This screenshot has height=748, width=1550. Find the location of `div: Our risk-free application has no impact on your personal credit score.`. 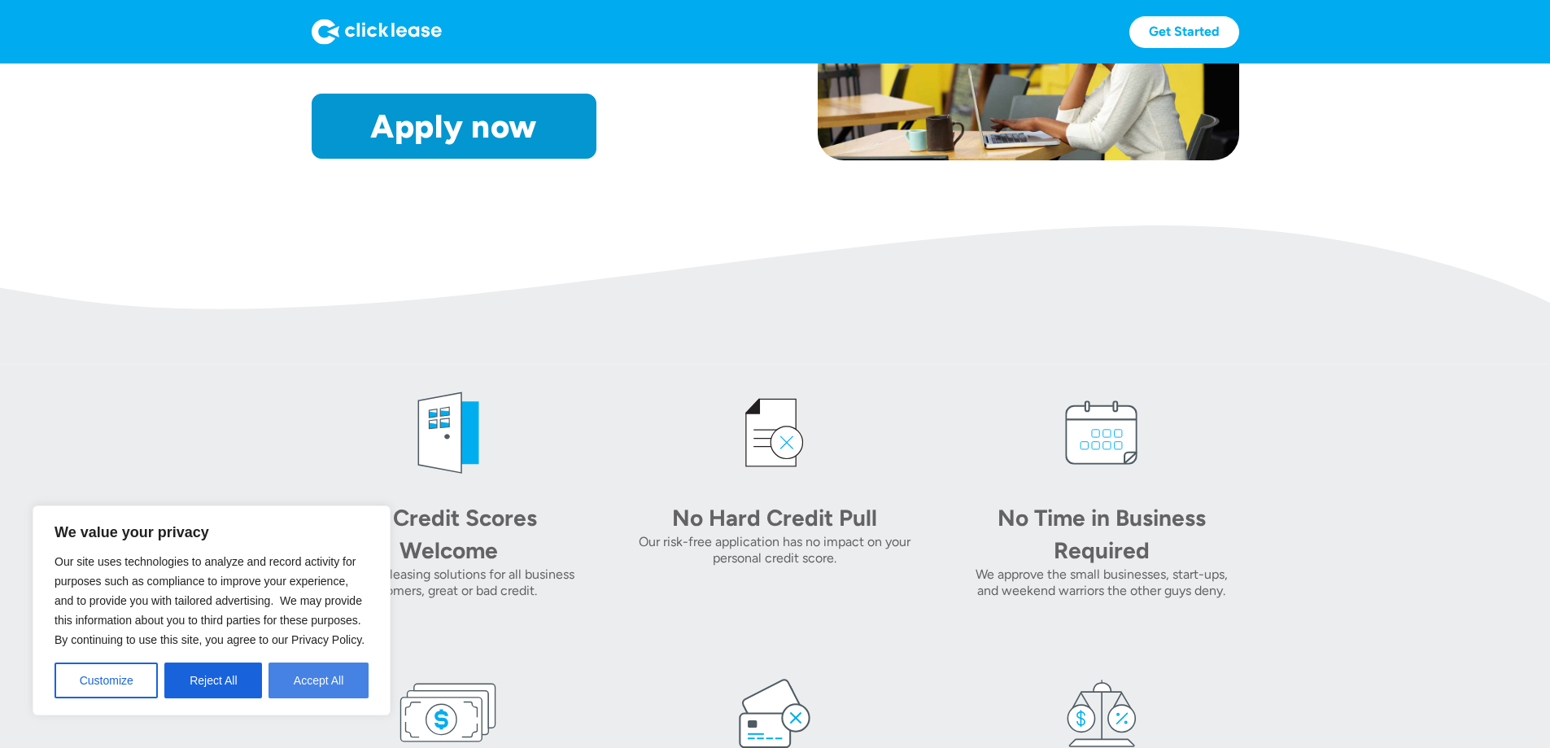

div: Our risk-free application has no impact on your personal credit score. is located at coordinates (775, 550).